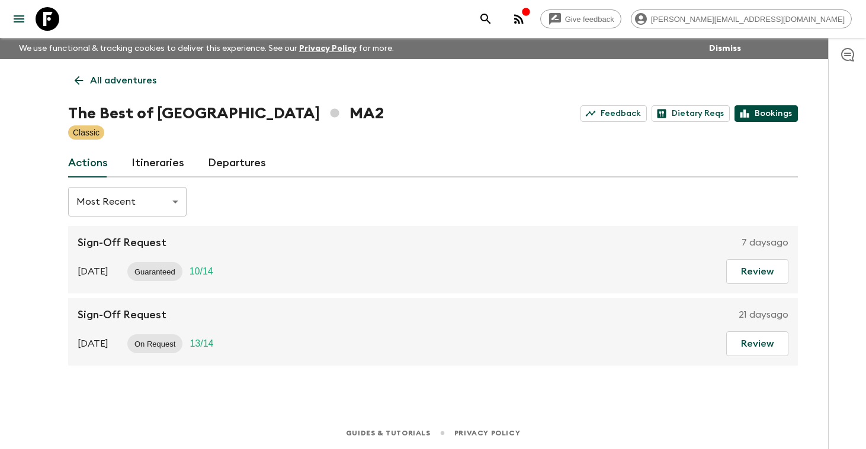  I want to click on button: Dismiss, so click(725, 49).